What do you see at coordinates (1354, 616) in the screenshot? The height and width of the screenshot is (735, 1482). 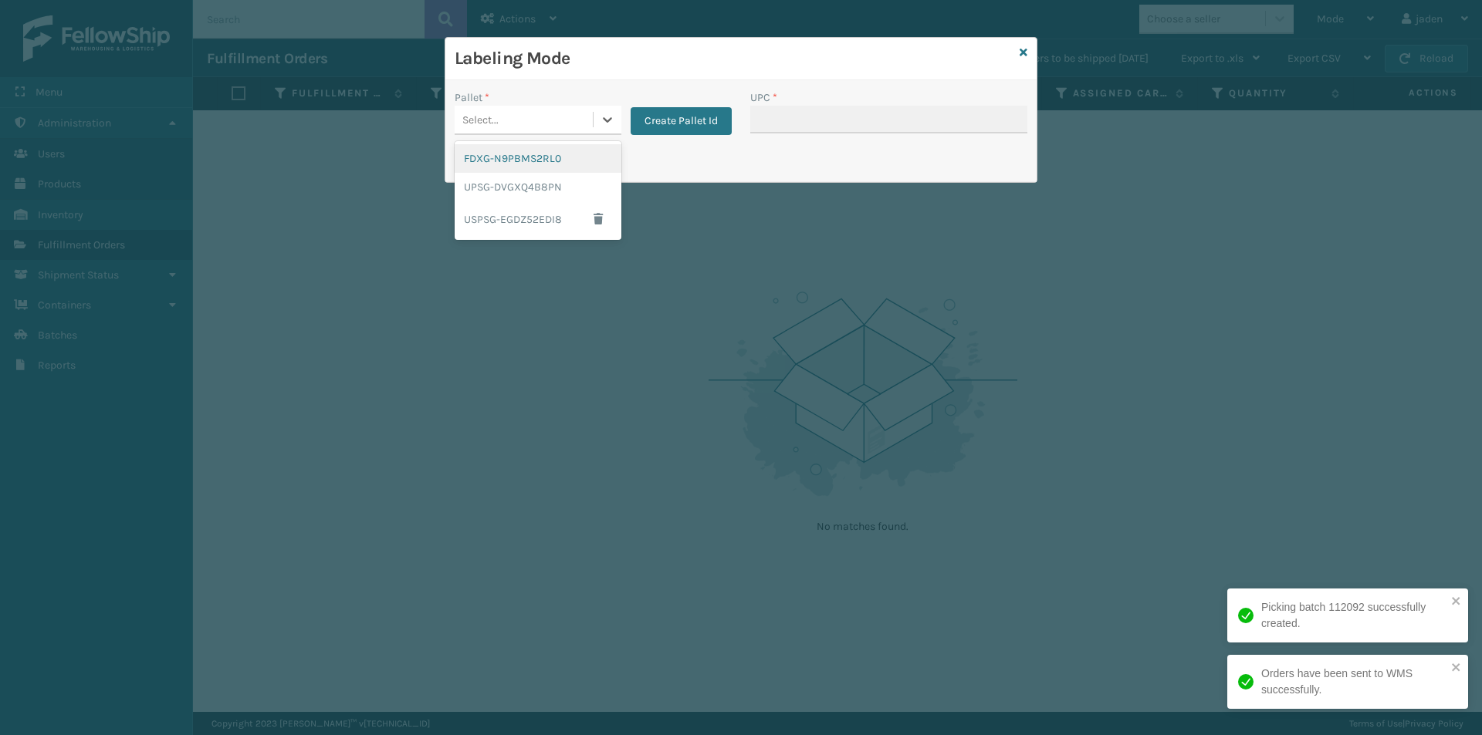 I see `div: Picking batch 112092 successfully created.` at bounding box center [1354, 616].